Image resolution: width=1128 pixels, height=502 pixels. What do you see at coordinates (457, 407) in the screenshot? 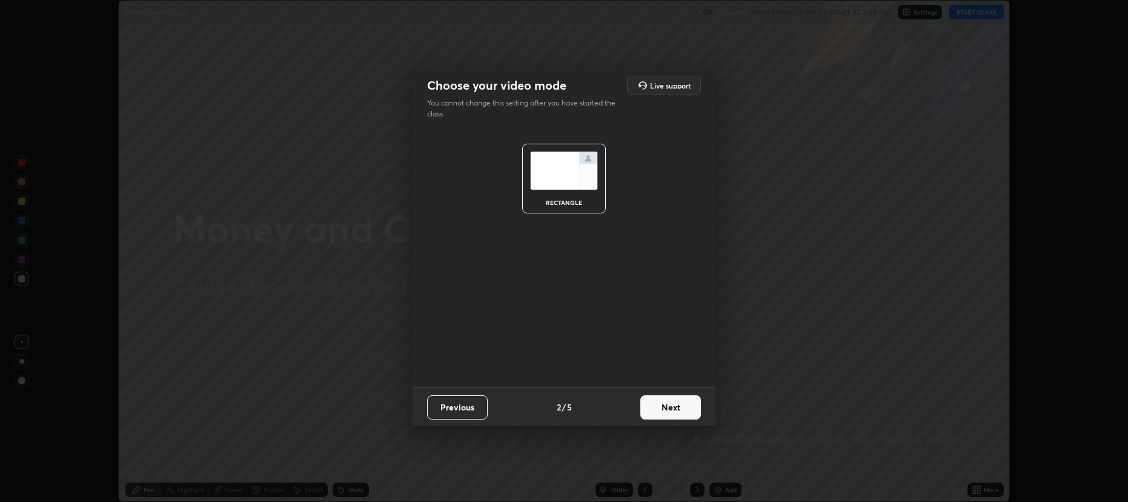
I see `button: Previous` at bounding box center [457, 407].